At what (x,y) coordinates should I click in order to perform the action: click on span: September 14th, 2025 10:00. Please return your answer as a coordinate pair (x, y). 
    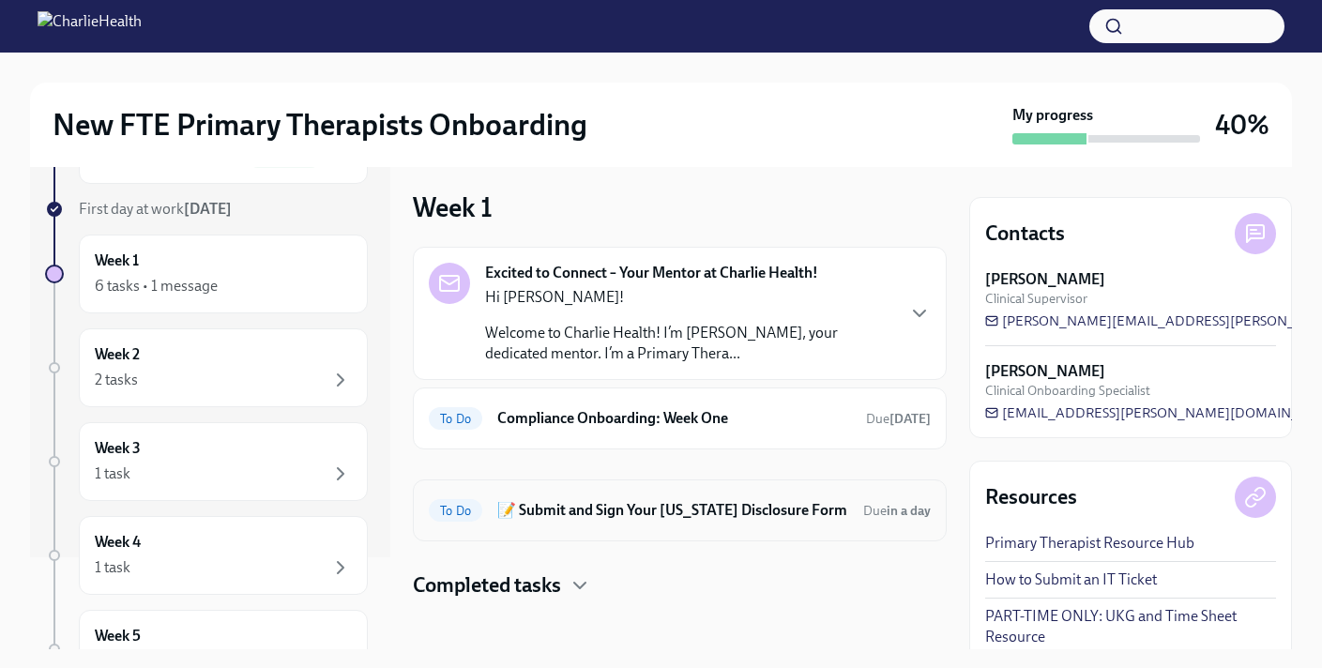
    Looking at the image, I should click on (898, 419).